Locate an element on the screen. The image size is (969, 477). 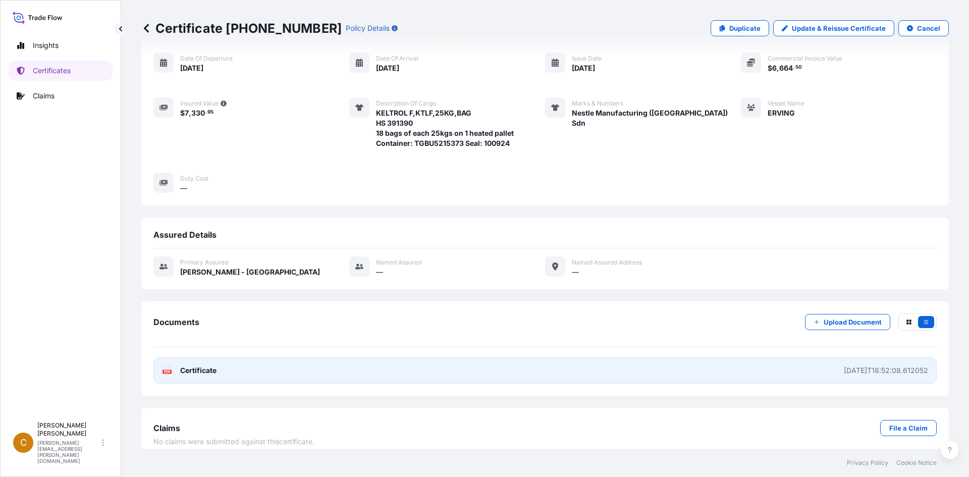
button: Cancel is located at coordinates (924, 28).